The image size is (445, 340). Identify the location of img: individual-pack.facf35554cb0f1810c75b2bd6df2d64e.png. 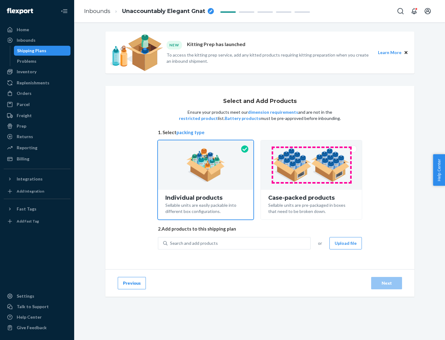
(206, 165).